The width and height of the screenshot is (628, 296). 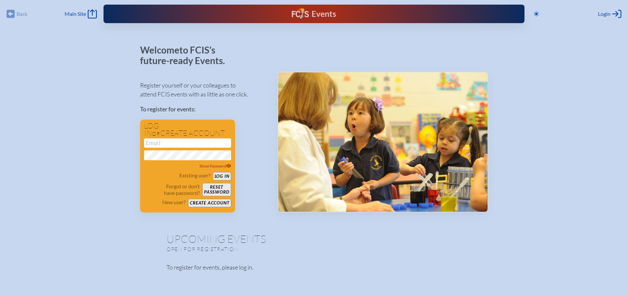 I want to click on button: Resetpassword, so click(x=217, y=189).